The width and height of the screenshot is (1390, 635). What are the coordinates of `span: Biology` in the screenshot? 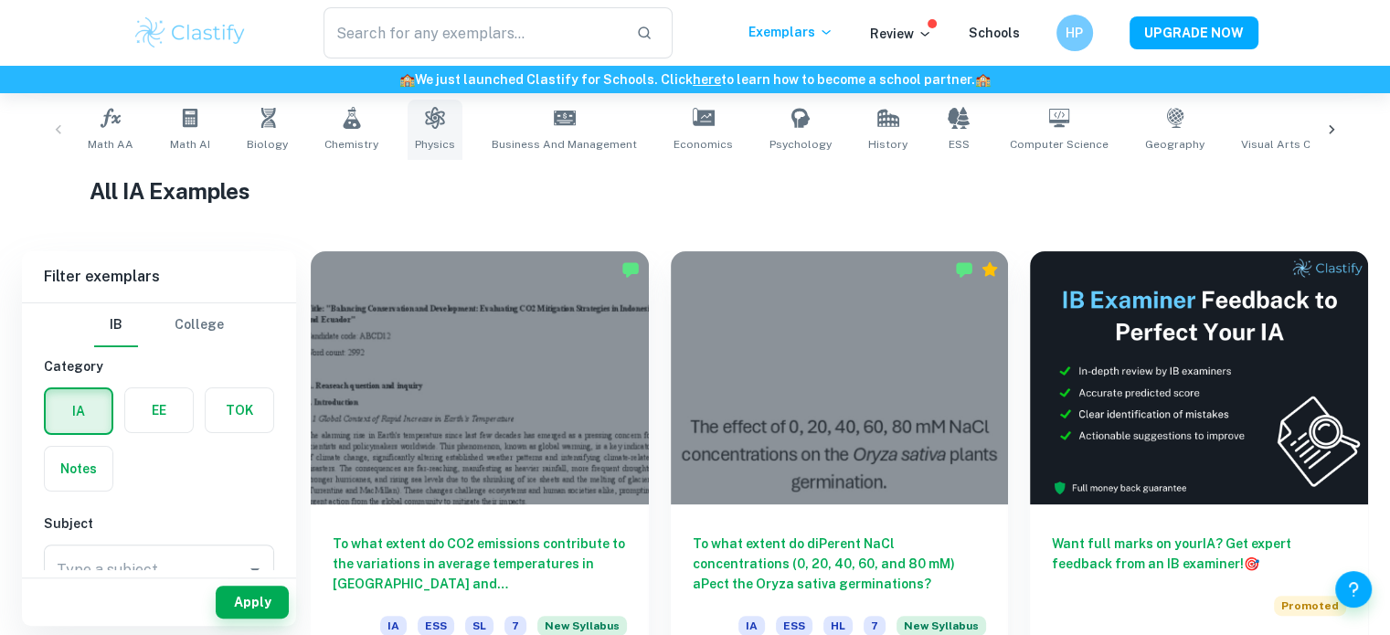 It's located at (267, 144).